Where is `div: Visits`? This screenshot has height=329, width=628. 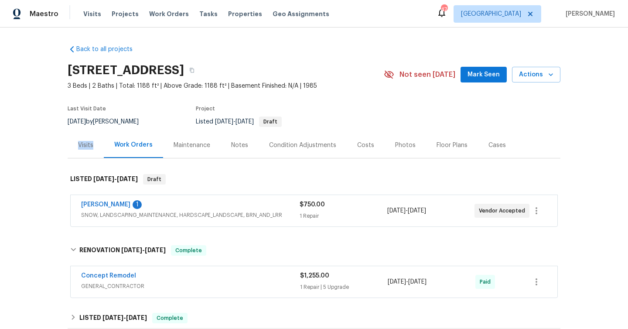 div: Visits is located at coordinates (85, 145).